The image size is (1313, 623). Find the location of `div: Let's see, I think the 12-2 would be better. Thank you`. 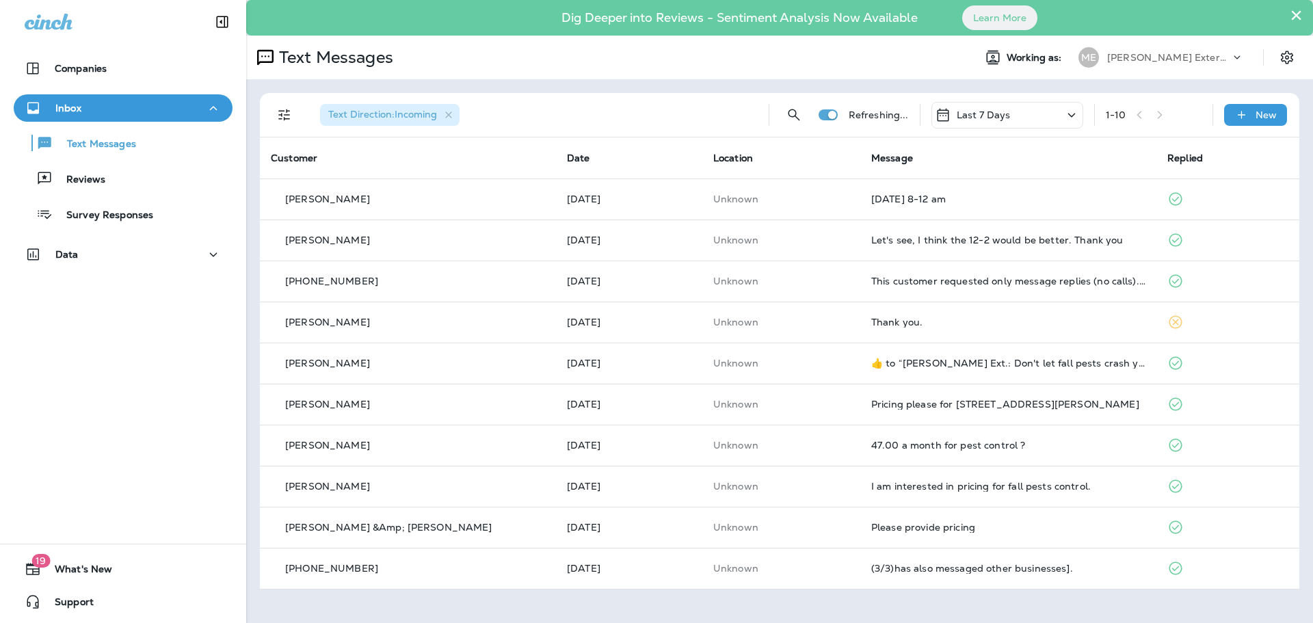

div: Let's see, I think the 12-2 would be better. Thank you is located at coordinates (1008, 240).